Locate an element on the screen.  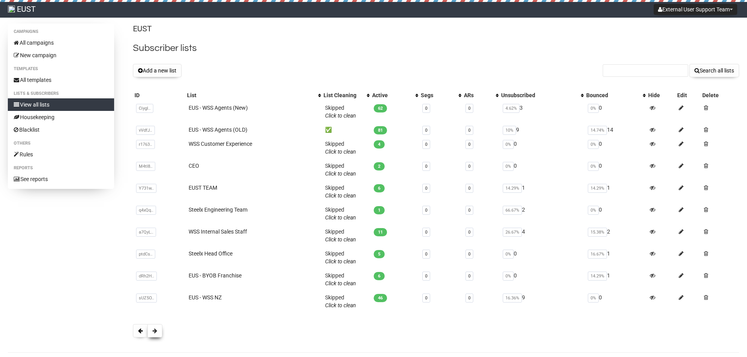
th: Segs: No sort applied, activate to apply an ascending sort is located at coordinates (440, 95).